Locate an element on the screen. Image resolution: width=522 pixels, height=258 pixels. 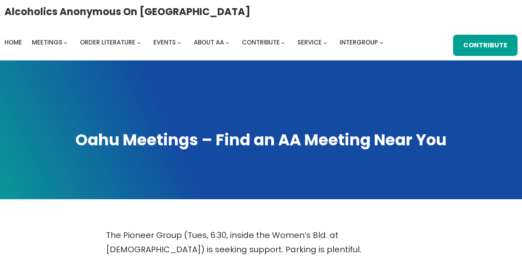
button: Order Literature submenu is located at coordinates (139, 42).